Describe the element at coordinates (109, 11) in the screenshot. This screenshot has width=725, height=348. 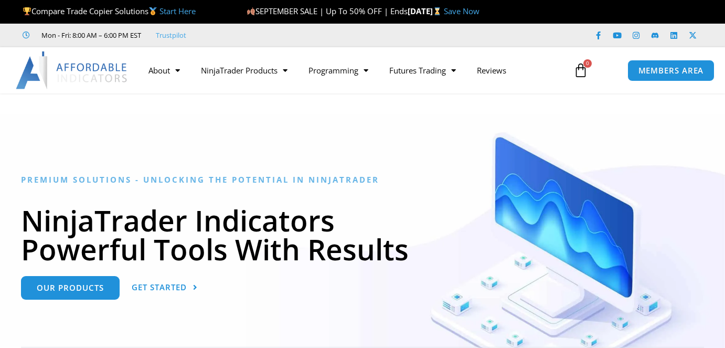
I see `span: Compare Trade Copier Solutions` at that location.